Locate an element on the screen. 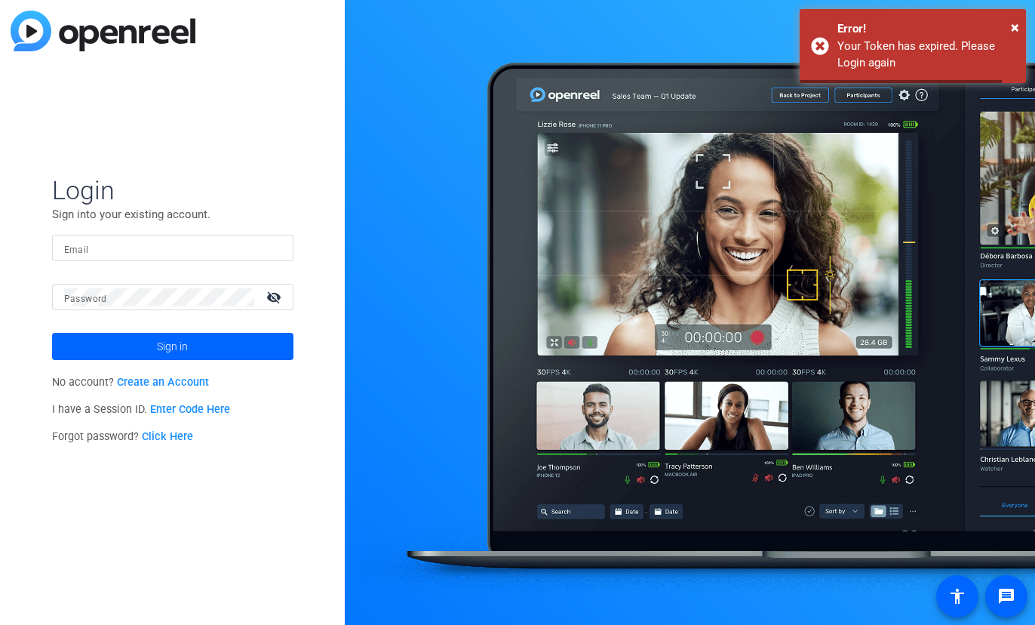 This screenshot has width=1035, height=625. mat-icon: message is located at coordinates (1007, 596).